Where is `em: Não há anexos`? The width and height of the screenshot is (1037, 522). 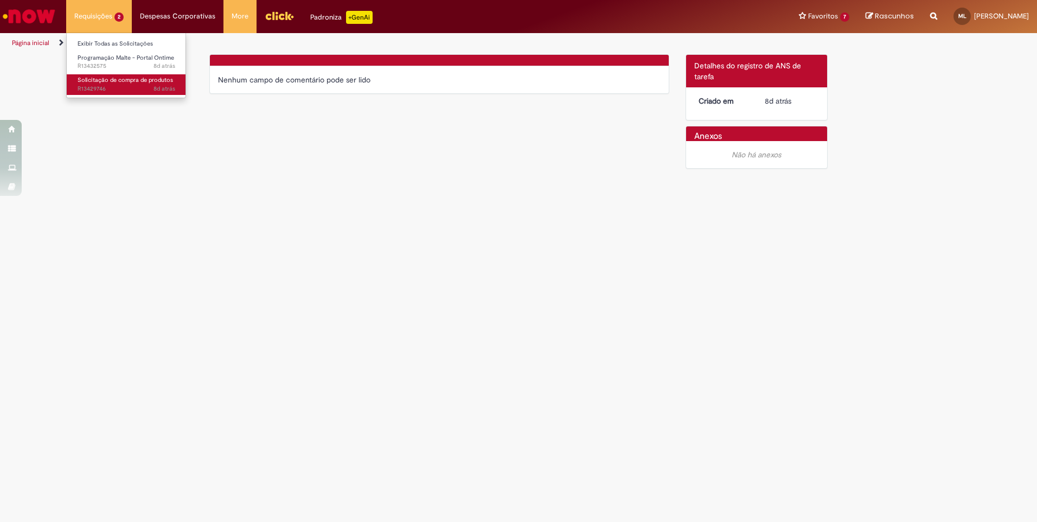 em: Não há anexos is located at coordinates (756, 155).